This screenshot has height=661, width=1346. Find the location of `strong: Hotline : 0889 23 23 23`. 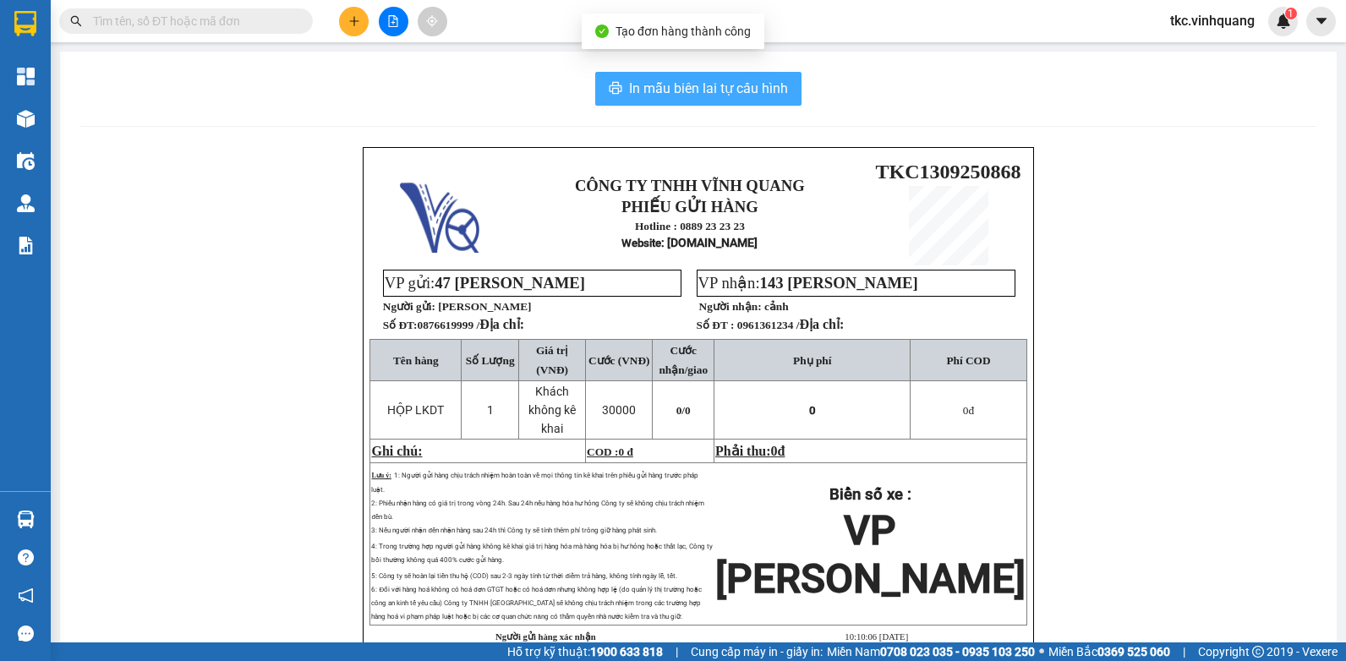

strong: Hotline : 0889 23 23 23 is located at coordinates (690, 226).